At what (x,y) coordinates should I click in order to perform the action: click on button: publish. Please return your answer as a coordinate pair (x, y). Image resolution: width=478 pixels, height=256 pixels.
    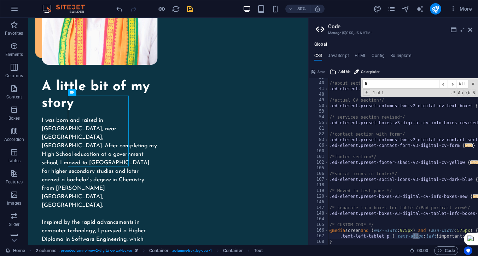
    Looking at the image, I should click on (436, 9).